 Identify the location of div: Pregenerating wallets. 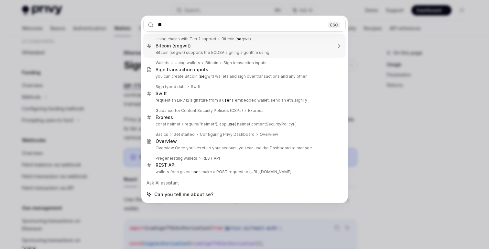
(176, 159).